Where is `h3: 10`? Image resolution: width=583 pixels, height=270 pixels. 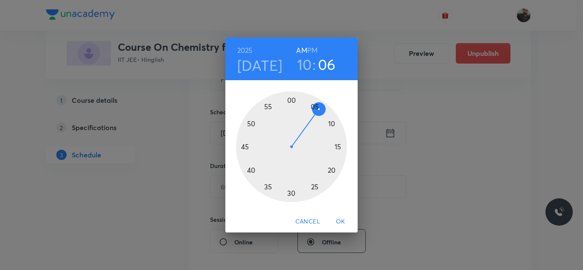
h3: 10 is located at coordinates (304, 64).